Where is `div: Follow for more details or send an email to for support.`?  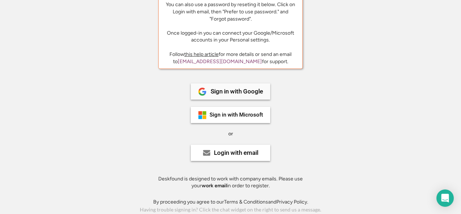
div: Follow for more details or send an email to for support. is located at coordinates (230, 58).